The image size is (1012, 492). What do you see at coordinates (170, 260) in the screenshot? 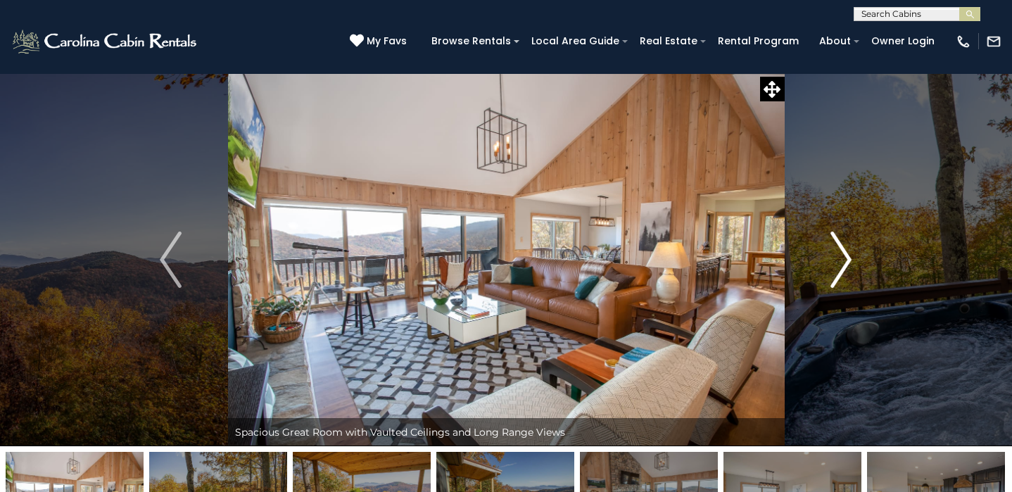
I see `button: Previous` at bounding box center [170, 260].